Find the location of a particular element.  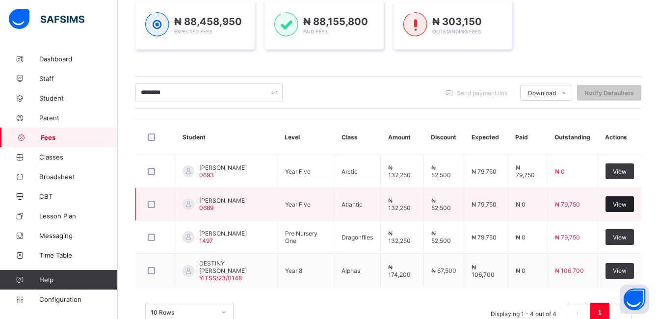

th: Actions is located at coordinates (619, 137).